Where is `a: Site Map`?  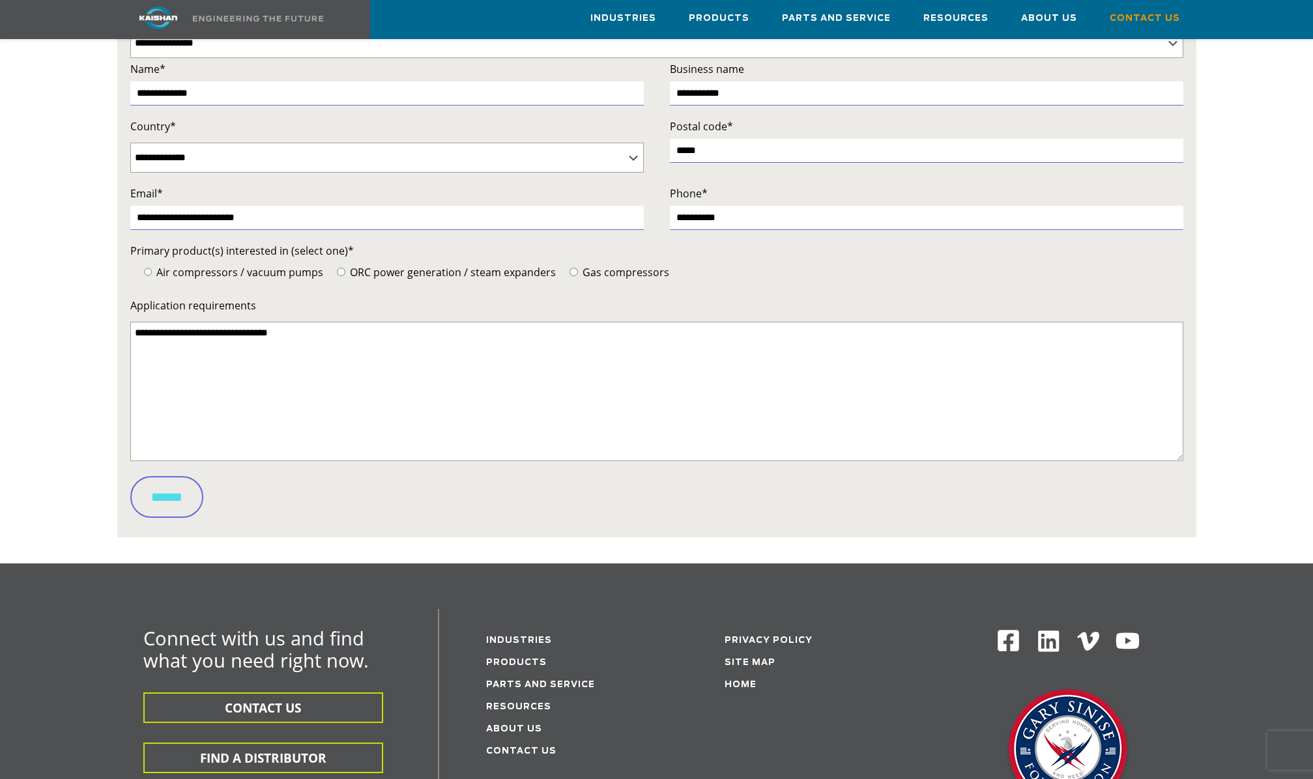
a: Site Map is located at coordinates (750, 663).